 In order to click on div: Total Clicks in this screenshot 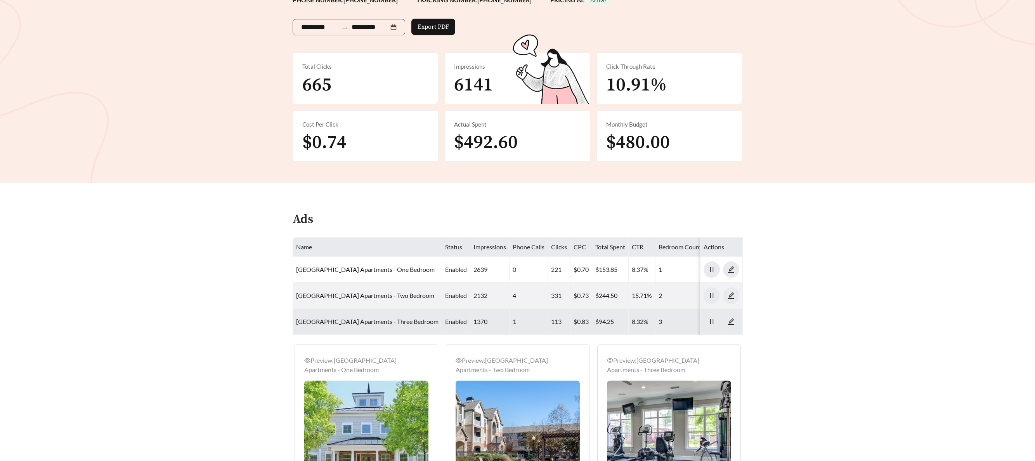, I will do `click(366, 66)`.